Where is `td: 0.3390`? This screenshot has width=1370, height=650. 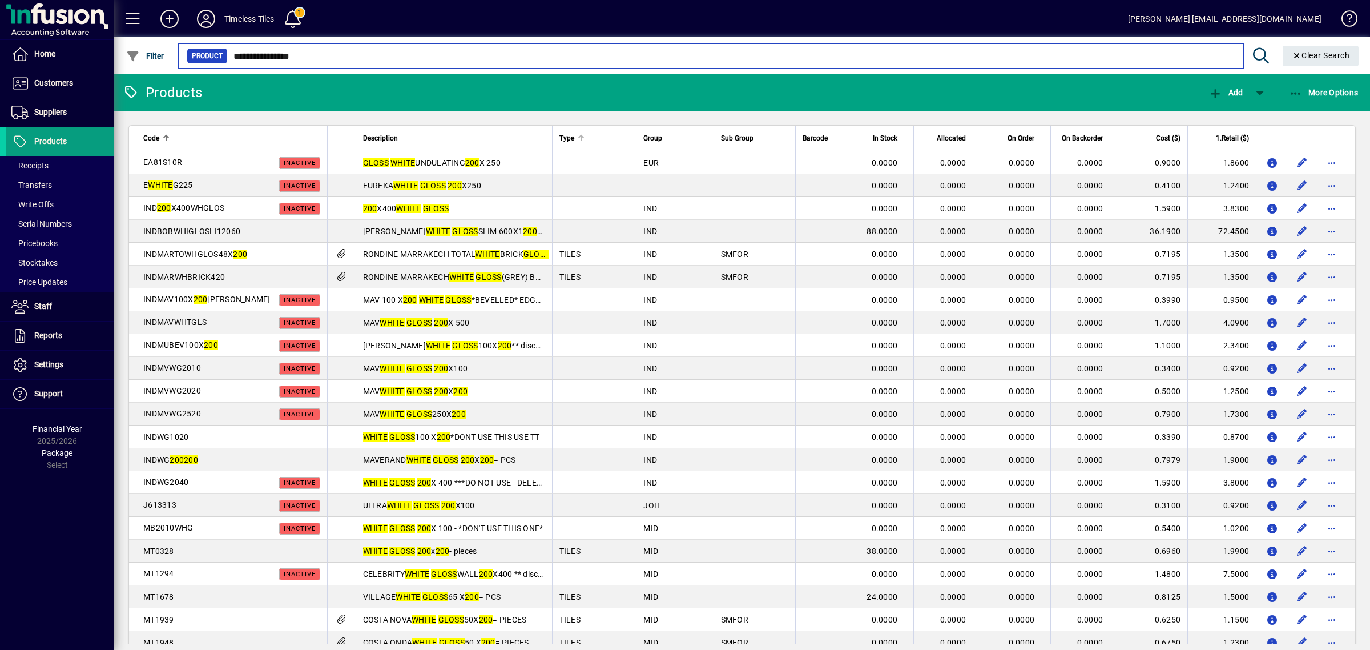
td: 0.3390 is located at coordinates (1153, 437).